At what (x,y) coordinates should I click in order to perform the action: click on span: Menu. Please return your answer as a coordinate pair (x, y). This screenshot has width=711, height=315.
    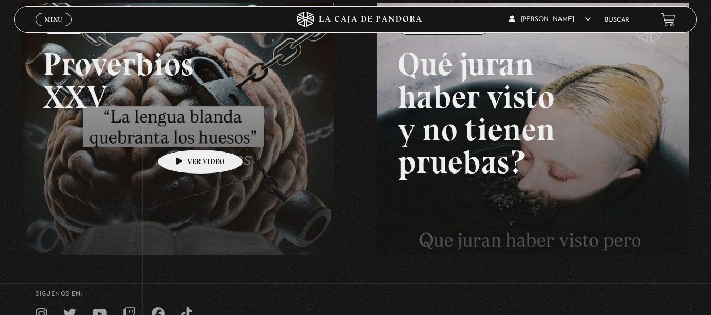
    Looking at the image, I should click on (53, 19).